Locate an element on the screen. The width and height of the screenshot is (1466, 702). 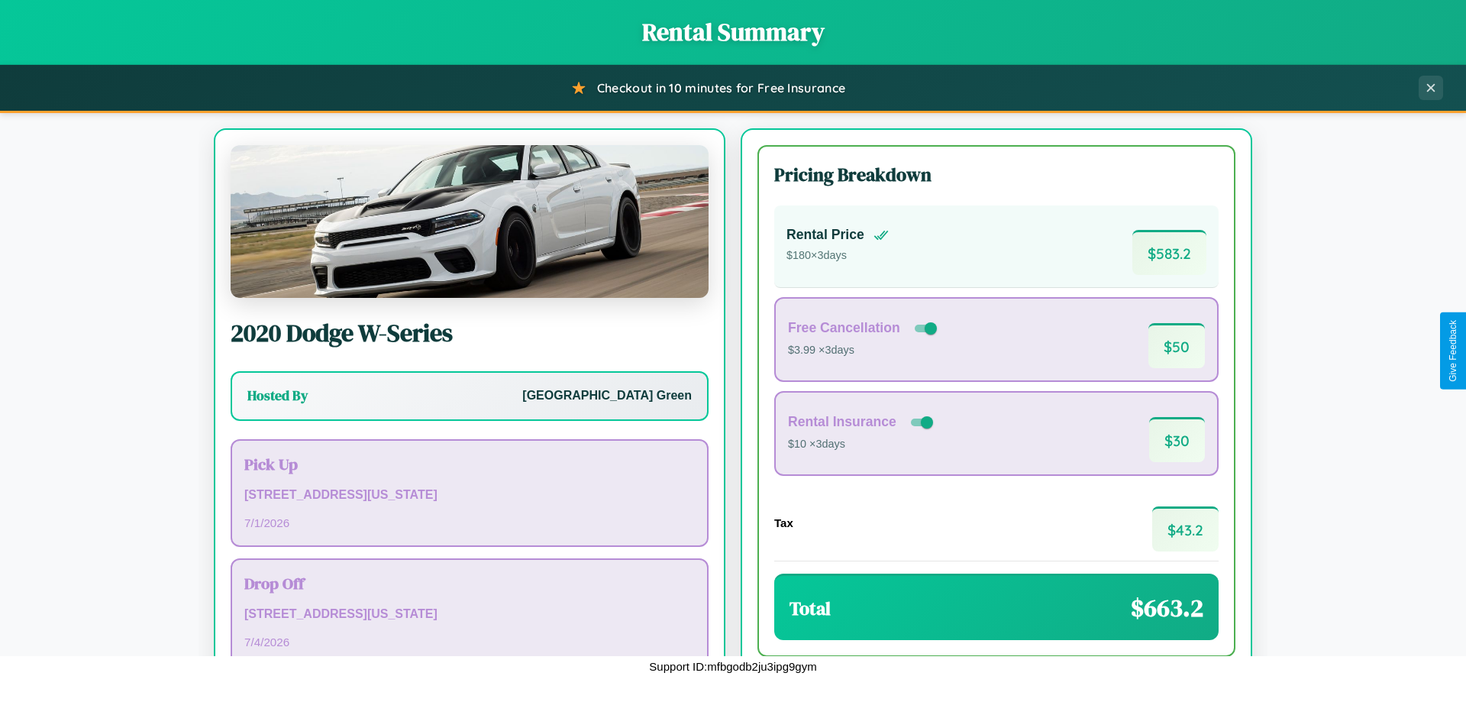
p: 7 / 4 / 2026 is located at coordinates (470, 642).